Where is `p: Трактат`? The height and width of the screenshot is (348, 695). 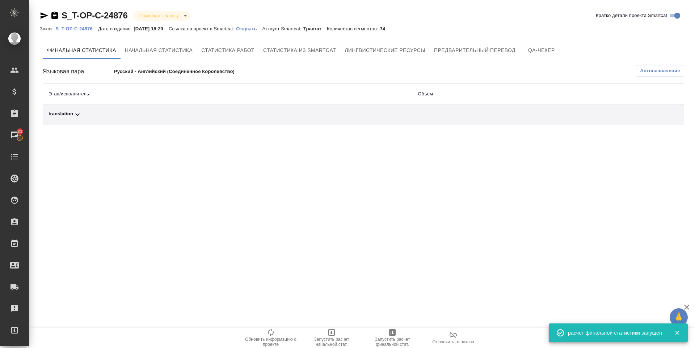
p: Трактат is located at coordinates (315, 29).